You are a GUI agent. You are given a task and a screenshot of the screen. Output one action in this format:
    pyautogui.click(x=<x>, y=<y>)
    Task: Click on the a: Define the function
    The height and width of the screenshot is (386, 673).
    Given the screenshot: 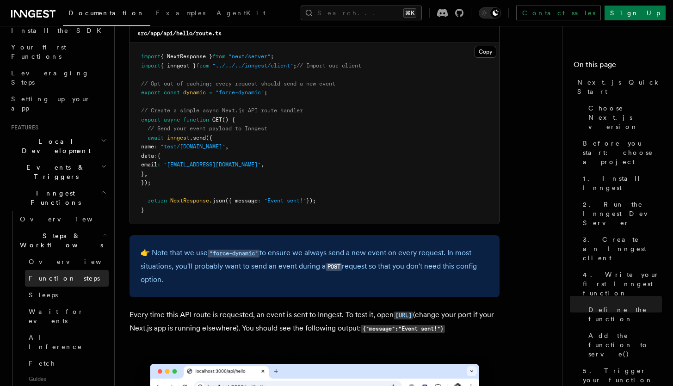 What is the action you would take?
    pyautogui.click(x=623, y=315)
    